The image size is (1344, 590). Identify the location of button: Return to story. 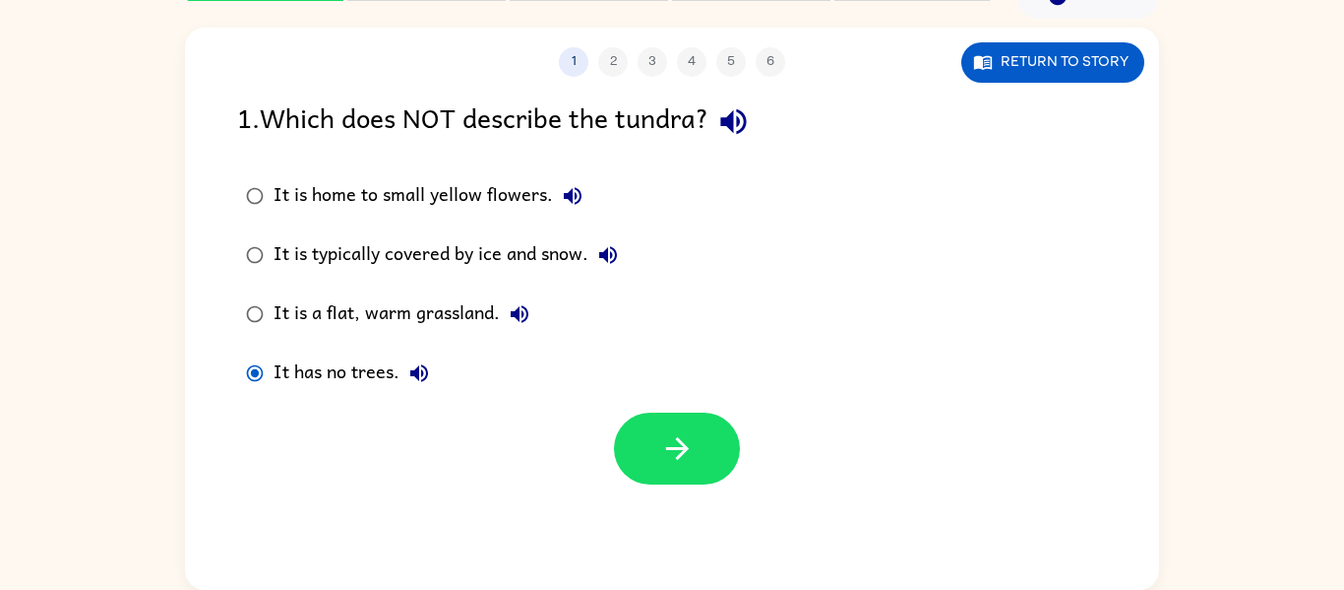
(1053, 62).